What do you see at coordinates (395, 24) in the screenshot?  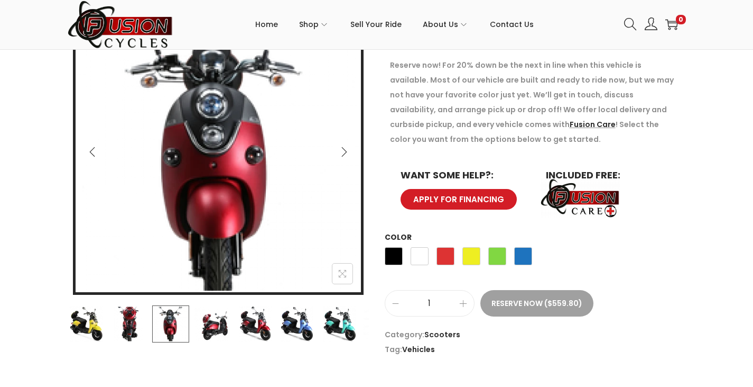 I see `nav: Primary navigation` at bounding box center [395, 24].